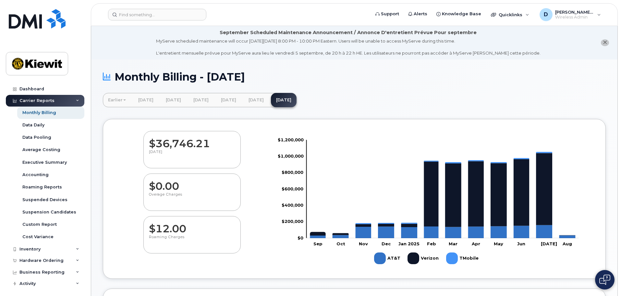  Describe the element at coordinates (428, 201) in the screenshot. I see `g: Chart` at that location.